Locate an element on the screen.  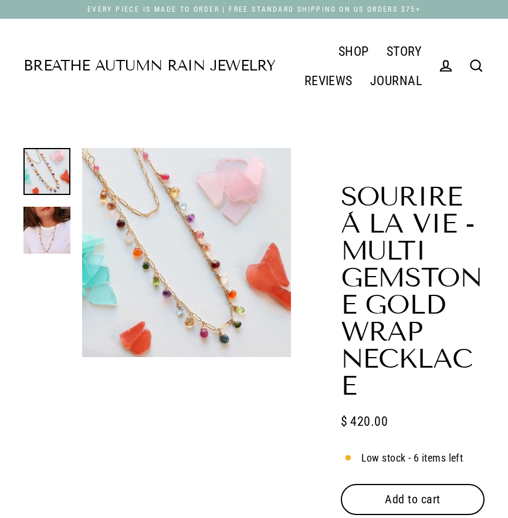
span: $ 420.00 is located at coordinates (364, 421).